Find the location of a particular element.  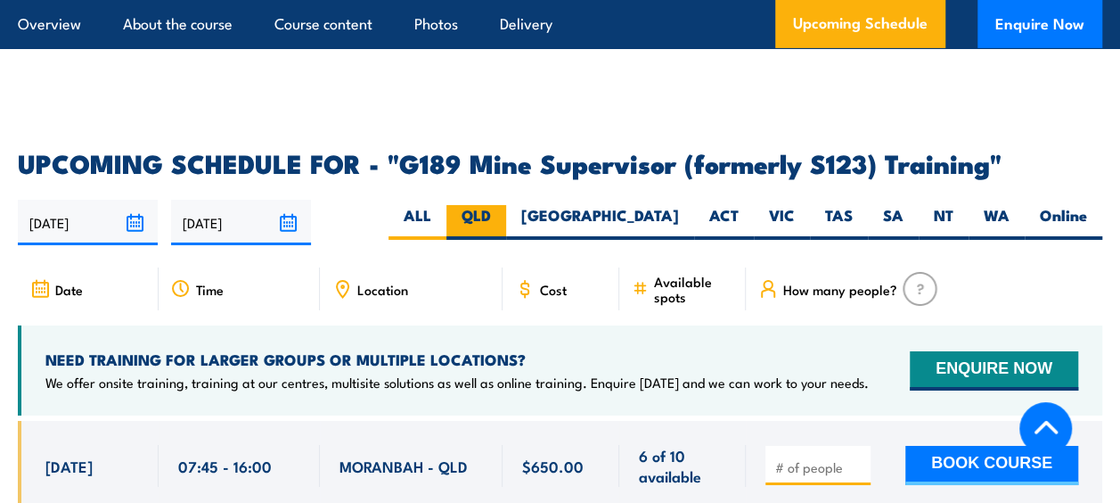

input: # of people is located at coordinates (820, 467).